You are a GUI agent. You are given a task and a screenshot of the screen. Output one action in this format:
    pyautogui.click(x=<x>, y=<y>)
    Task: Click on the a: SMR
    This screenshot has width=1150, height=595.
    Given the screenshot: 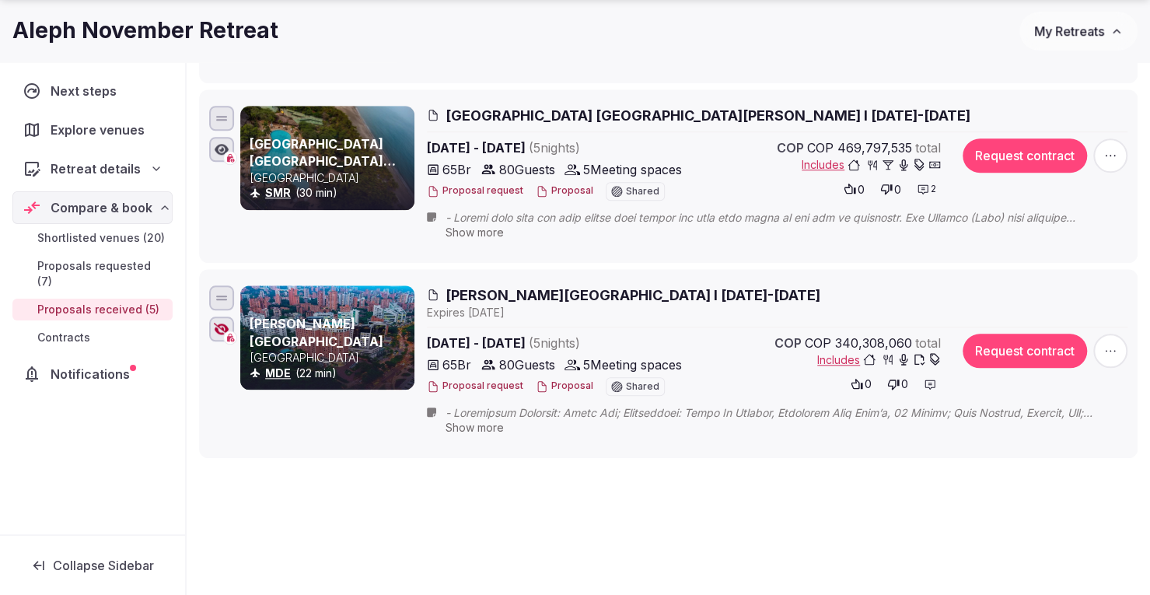 What is the action you would take?
    pyautogui.click(x=278, y=192)
    